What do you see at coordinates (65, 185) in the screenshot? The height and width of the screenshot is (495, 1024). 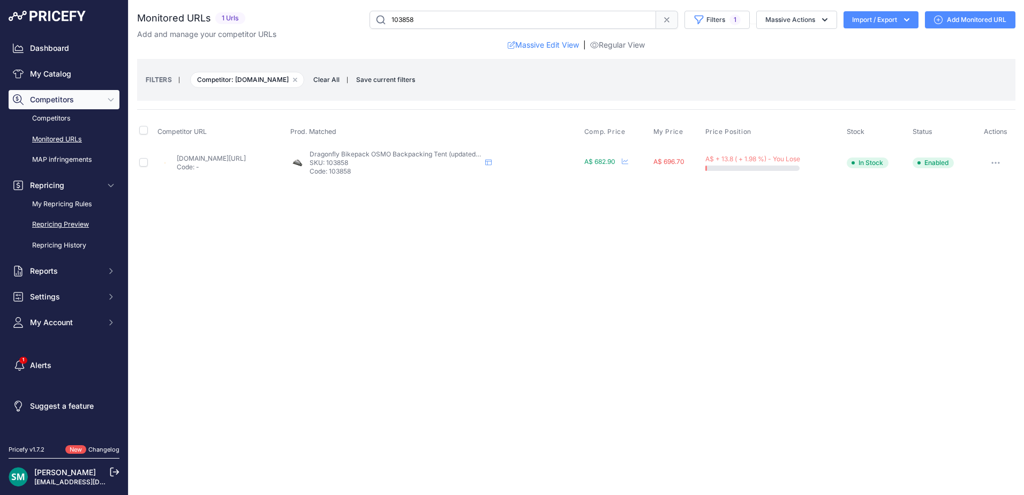 I see `span: Repricing` at bounding box center [65, 185].